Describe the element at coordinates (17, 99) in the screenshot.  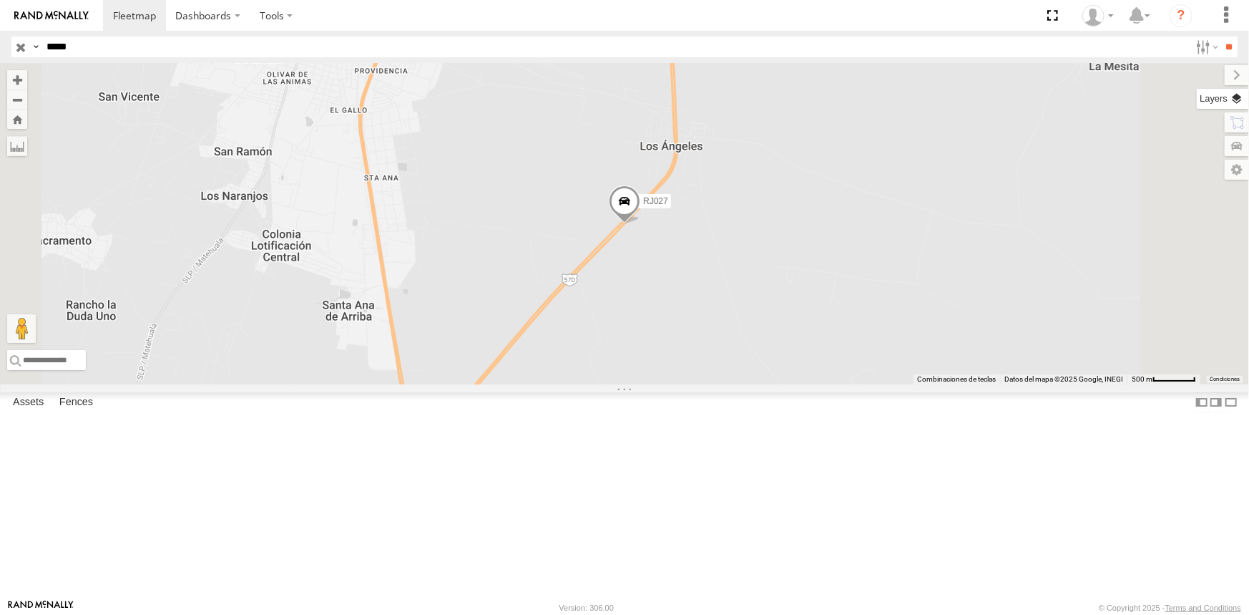
I see `button: Zoom out` at that location.